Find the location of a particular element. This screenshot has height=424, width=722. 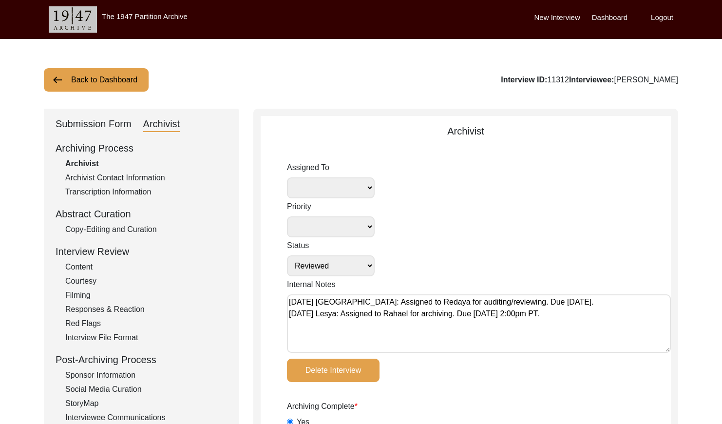

b: Interview ID: is located at coordinates (524, 79).